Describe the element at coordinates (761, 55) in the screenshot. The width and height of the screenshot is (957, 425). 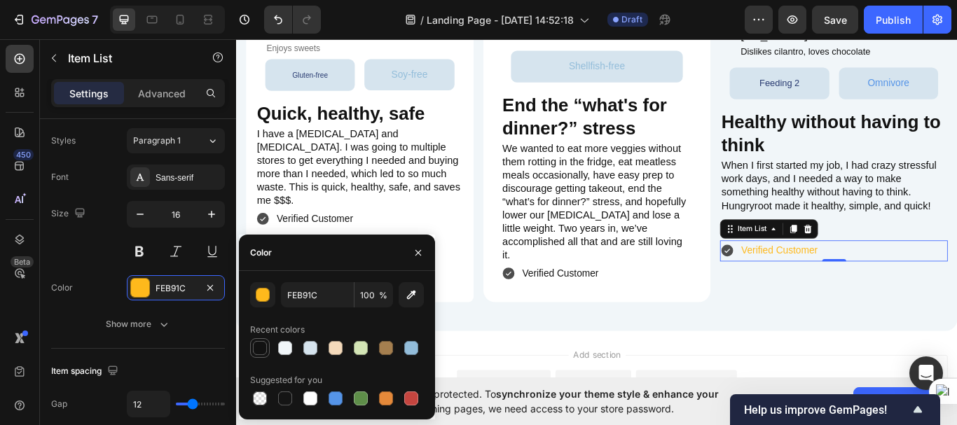
I see `p: Omnivore` at that location.